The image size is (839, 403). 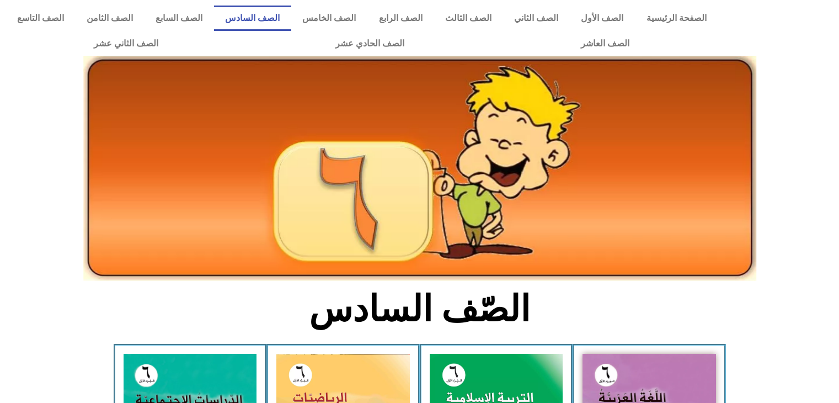 What do you see at coordinates (109, 18) in the screenshot?
I see `a: الصف الثامن` at bounding box center [109, 18].